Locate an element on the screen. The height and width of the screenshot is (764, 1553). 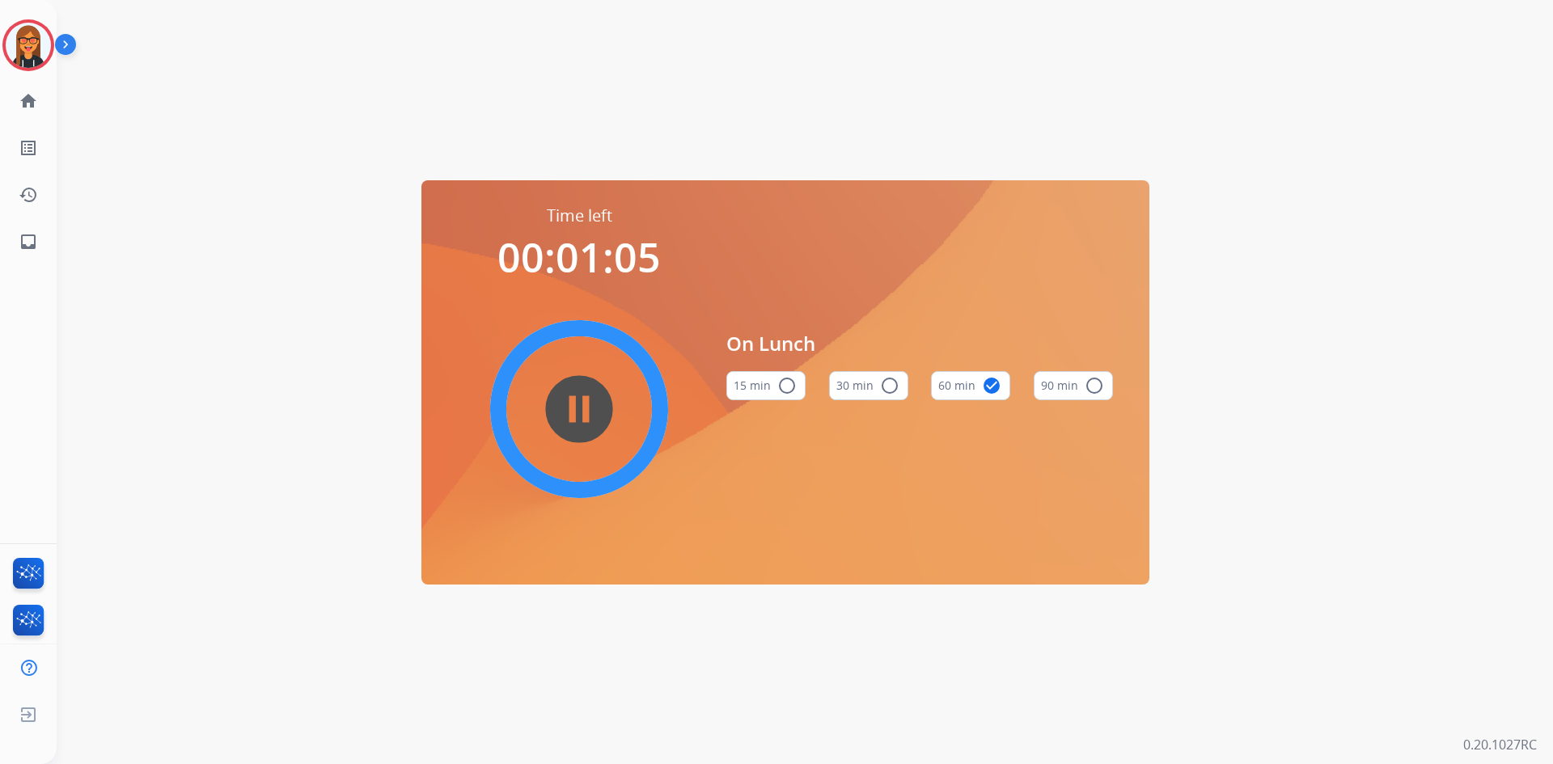
button: 15 min is located at coordinates (766, 386).